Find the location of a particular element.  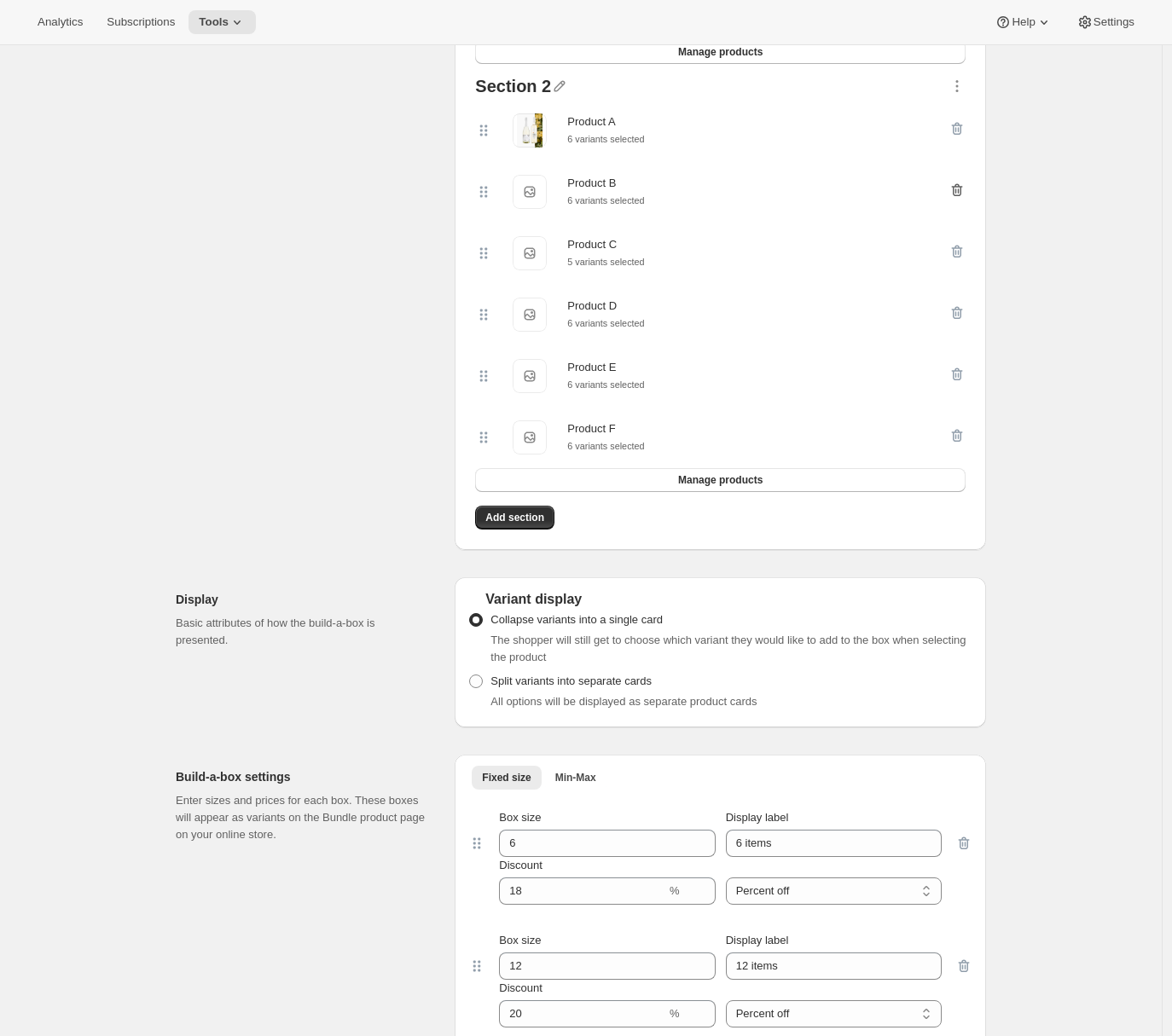

div: Product D is located at coordinates (605, 306).